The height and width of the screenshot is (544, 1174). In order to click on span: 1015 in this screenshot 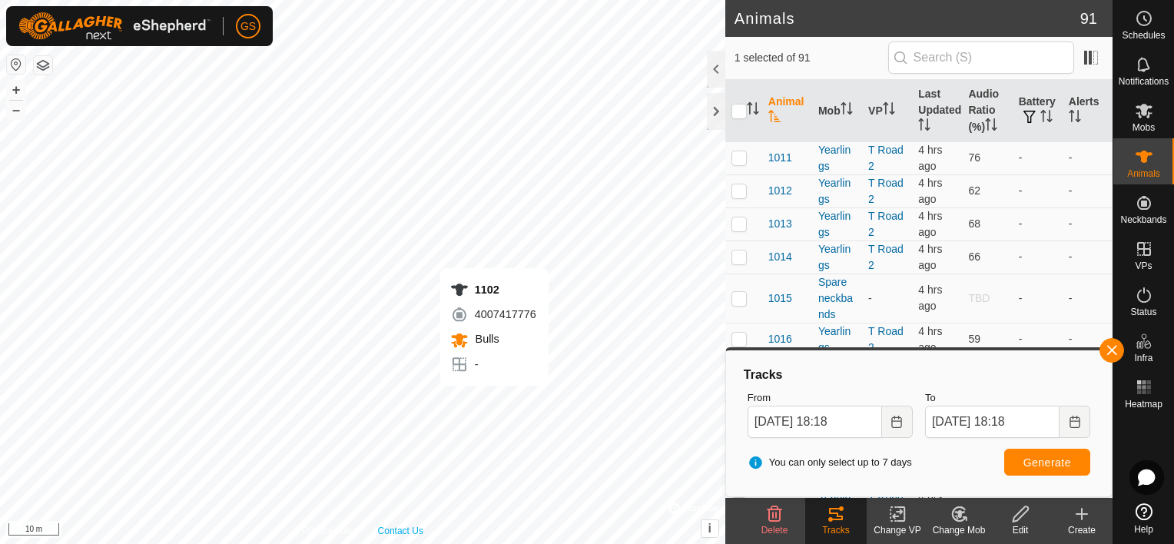, I will do `click(780, 298)`.